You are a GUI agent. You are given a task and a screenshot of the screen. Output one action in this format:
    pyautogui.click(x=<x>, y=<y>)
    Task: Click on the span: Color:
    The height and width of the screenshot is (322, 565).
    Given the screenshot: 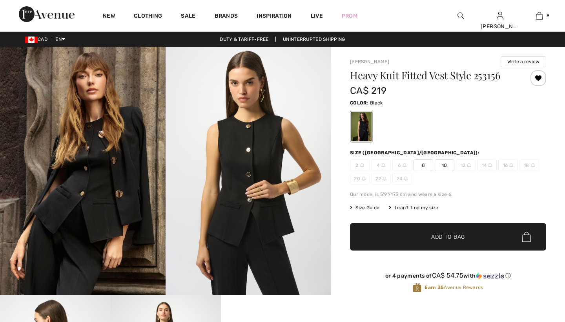 What is the action you would take?
    pyautogui.click(x=359, y=103)
    